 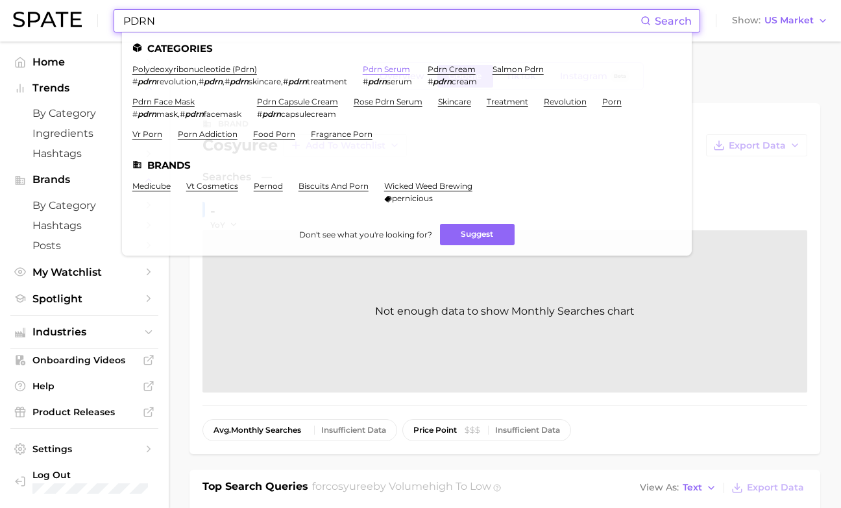 What do you see at coordinates (381, 21) in the screenshot?
I see `input: Search here for a brand, industry, or ingredient` at bounding box center [381, 21].